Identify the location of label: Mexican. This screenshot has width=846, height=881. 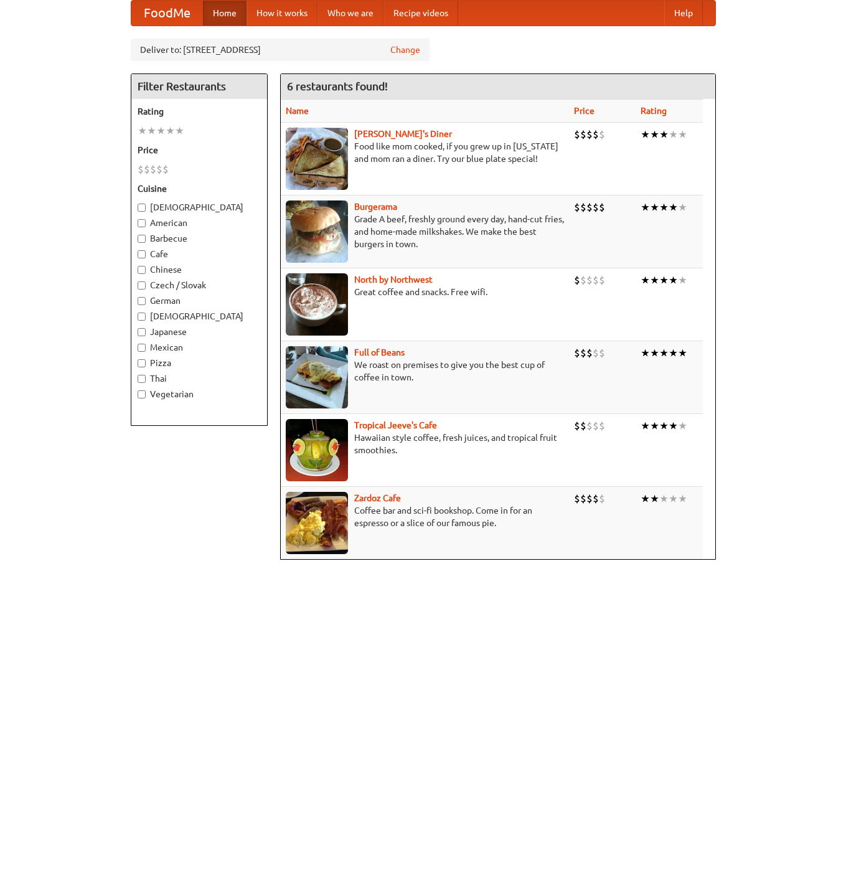
(199, 347).